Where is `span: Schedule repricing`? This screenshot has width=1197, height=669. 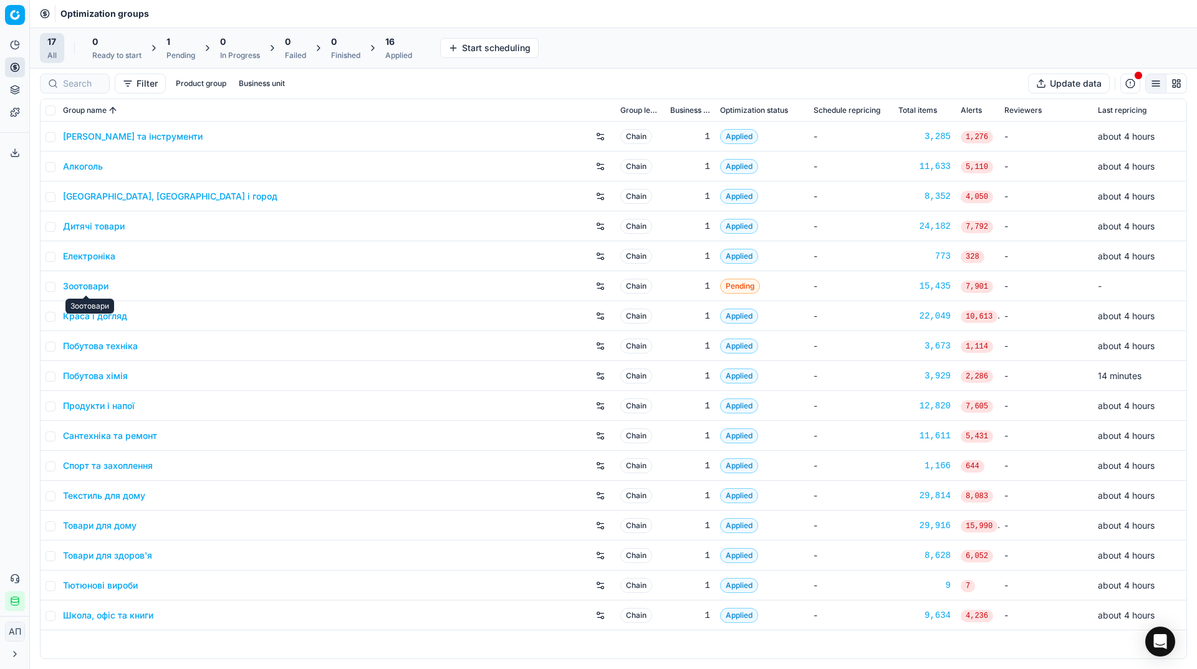 span: Schedule repricing is located at coordinates (847, 110).